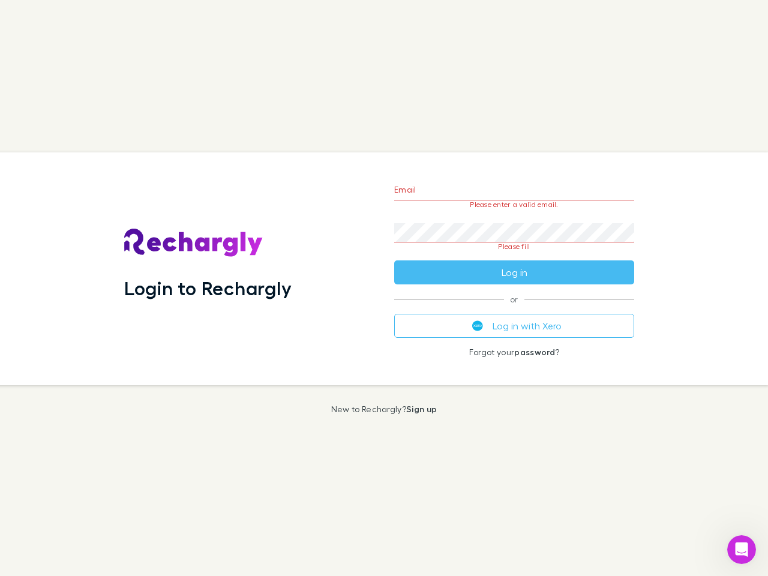  Describe the element at coordinates (478, 326) in the screenshot. I see `img: Xero's logo` at that location.